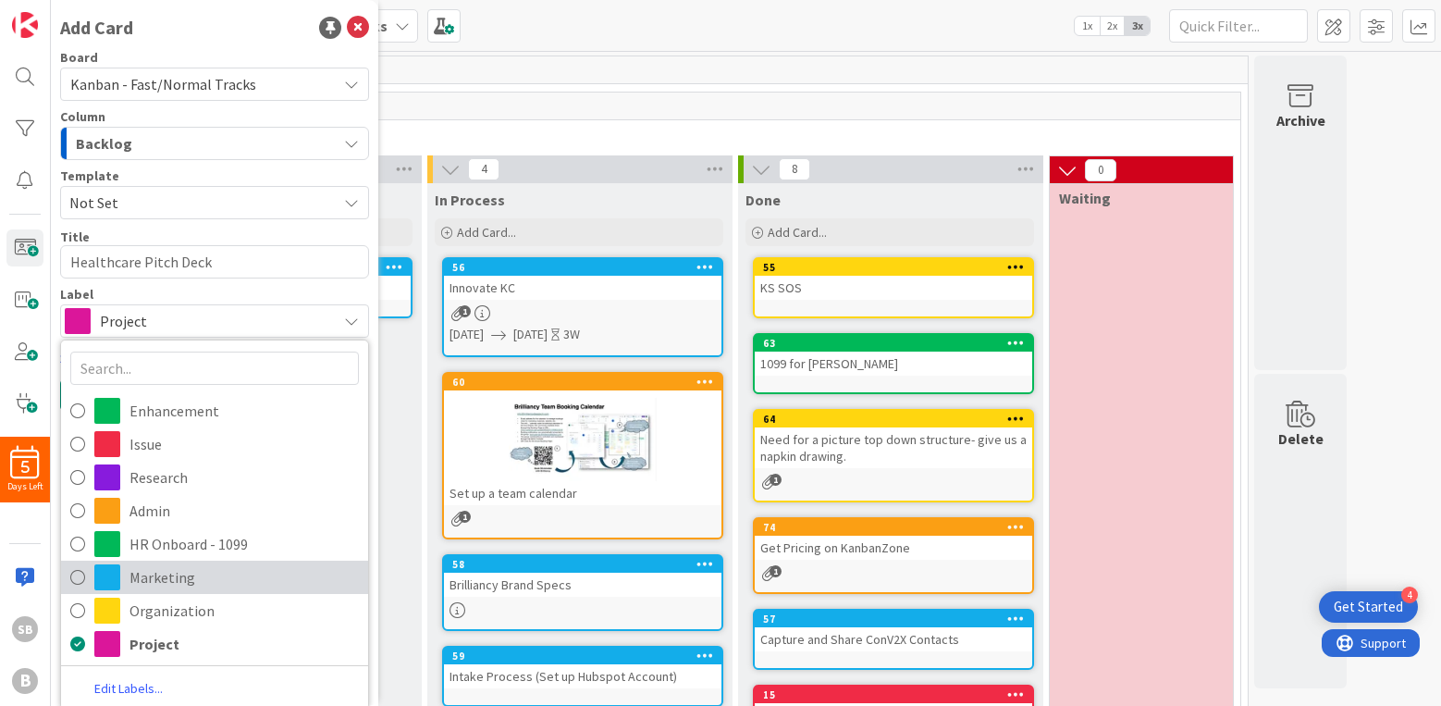  I want to click on span: Done, so click(763, 200).